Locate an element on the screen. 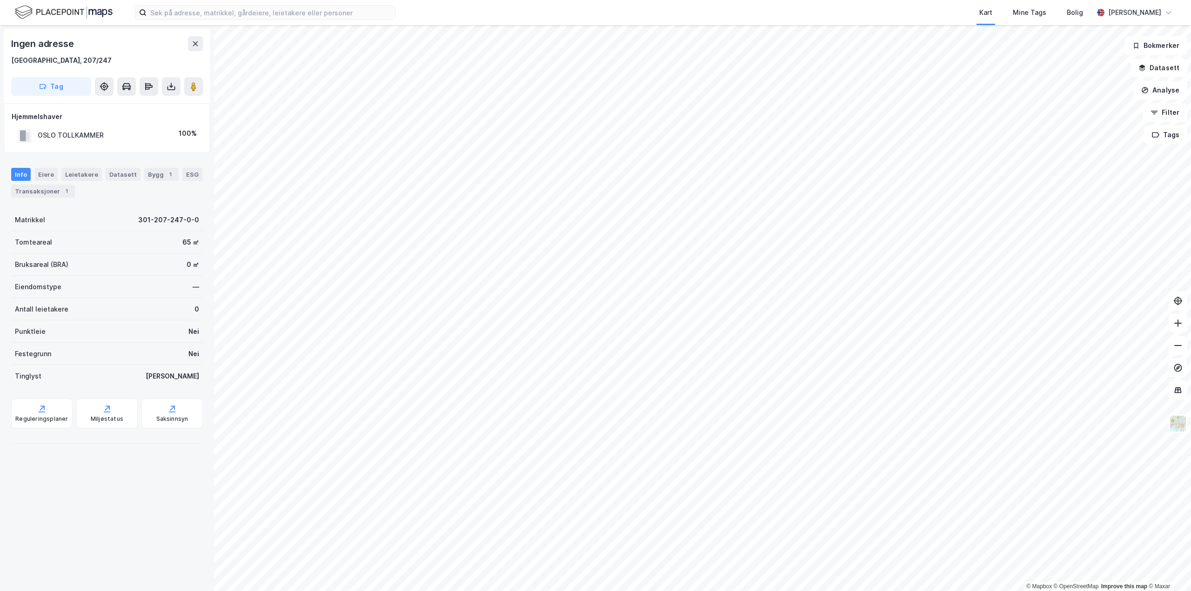 The image size is (1191, 591). input: Søk på adresse, matrikkel, gårdeiere, leietakere eller personer is located at coordinates (271, 13).